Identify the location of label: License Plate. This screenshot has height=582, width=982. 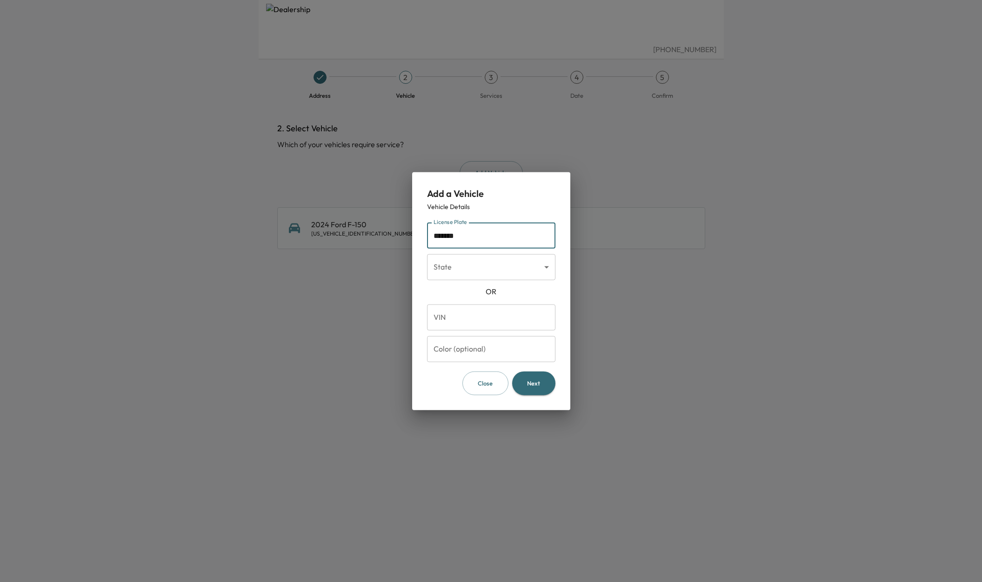
(450, 222).